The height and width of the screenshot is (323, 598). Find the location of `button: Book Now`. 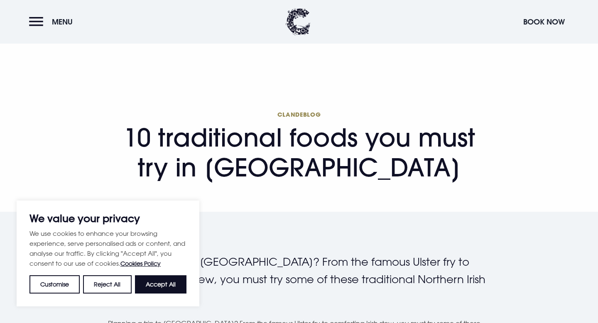

button: Book Now is located at coordinates (544, 22).